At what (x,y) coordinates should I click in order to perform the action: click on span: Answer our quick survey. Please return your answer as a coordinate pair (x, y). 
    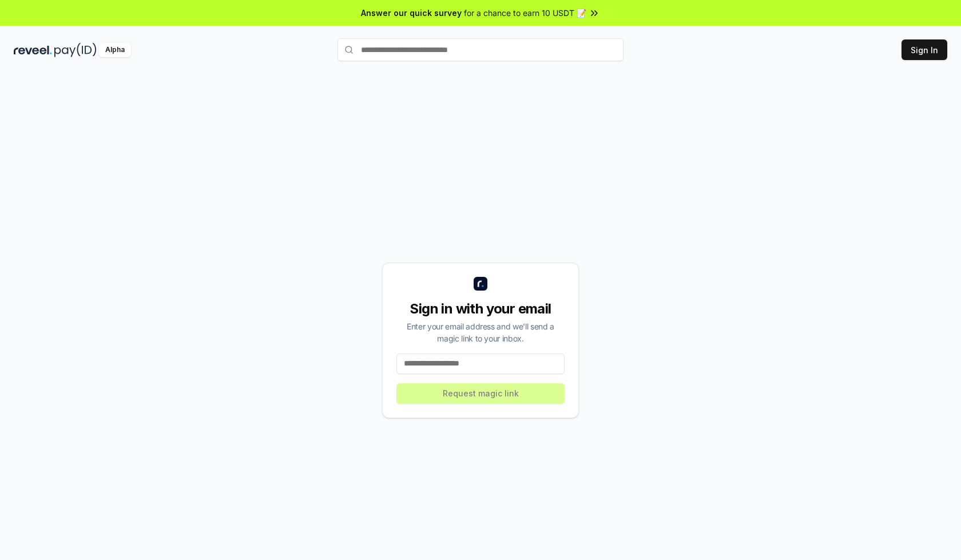
    Looking at the image, I should click on (411, 13).